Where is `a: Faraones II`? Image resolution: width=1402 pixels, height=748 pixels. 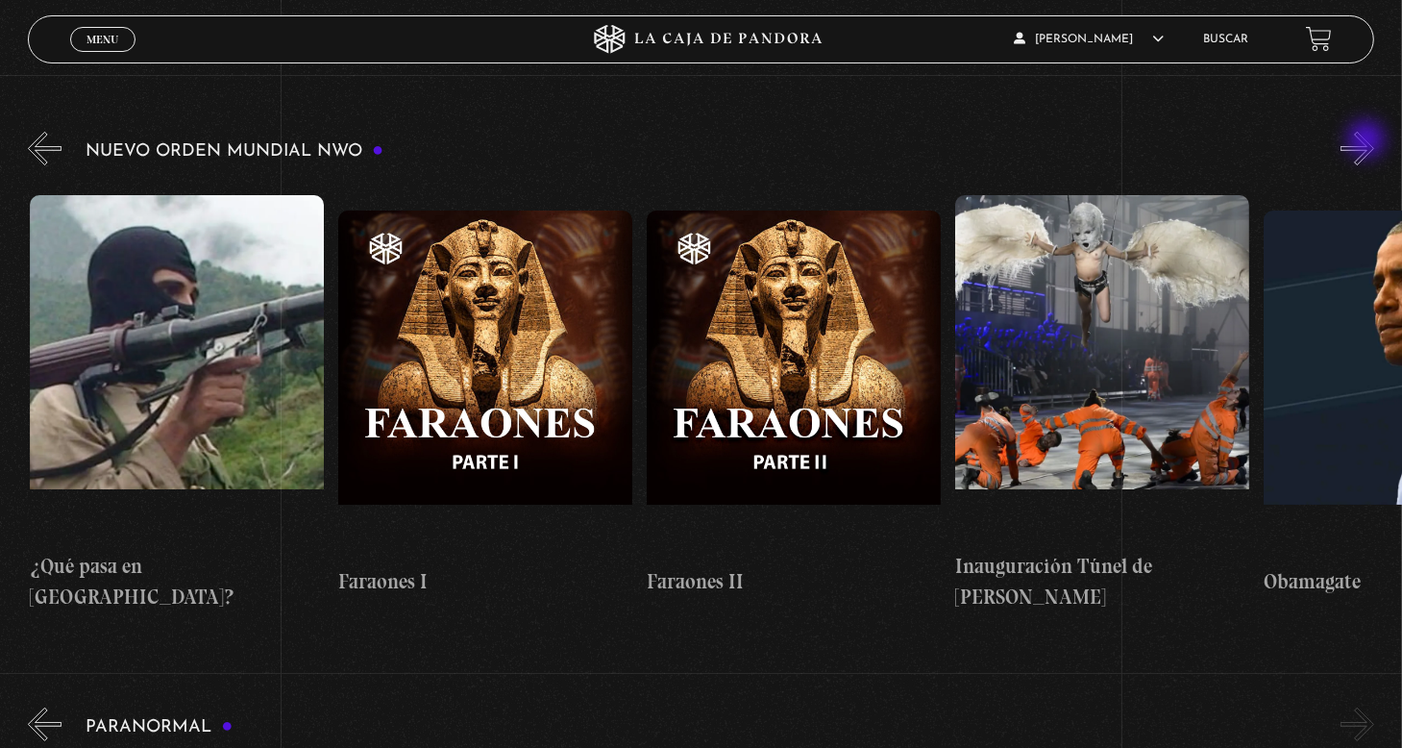
a: Faraones II is located at coordinates (794, 403).